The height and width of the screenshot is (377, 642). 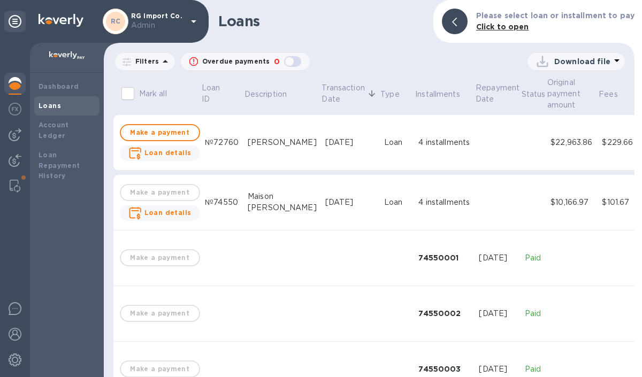 What do you see at coordinates (265, 94) in the screenshot?
I see `p: Description` at bounding box center [265, 94].